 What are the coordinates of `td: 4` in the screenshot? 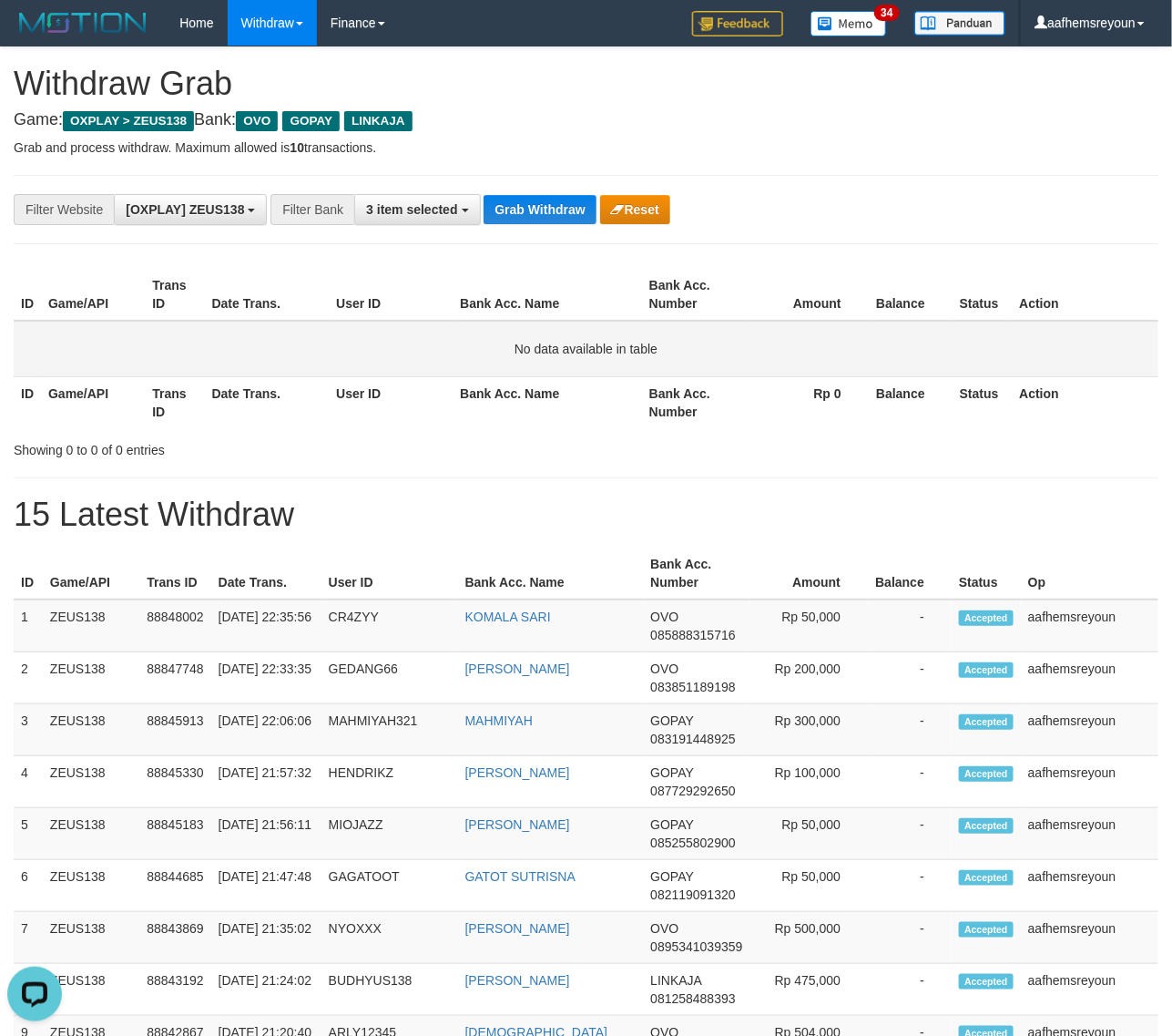 It's located at (29, 781).